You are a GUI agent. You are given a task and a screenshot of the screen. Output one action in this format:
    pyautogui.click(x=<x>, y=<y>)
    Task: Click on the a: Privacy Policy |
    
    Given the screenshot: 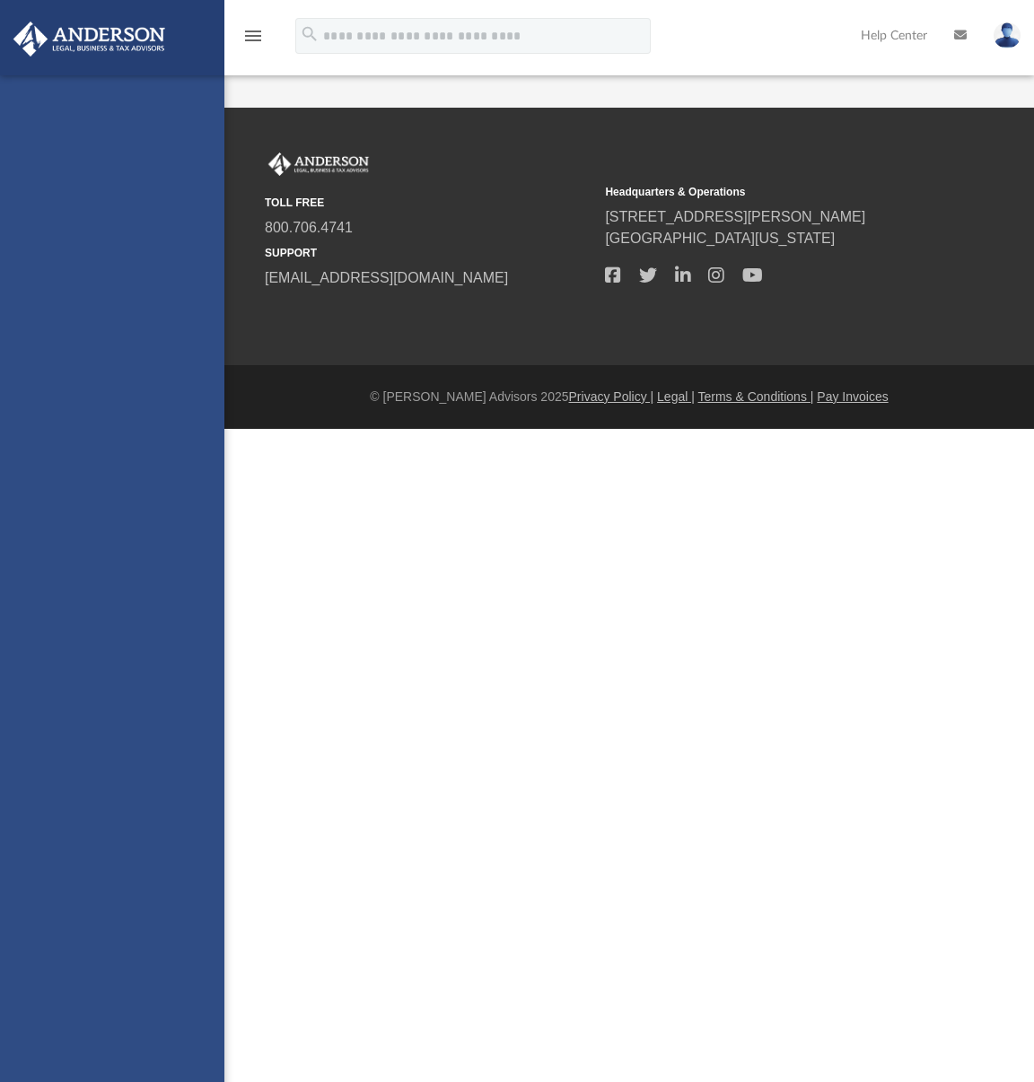 What is the action you would take?
    pyautogui.click(x=611, y=397)
    